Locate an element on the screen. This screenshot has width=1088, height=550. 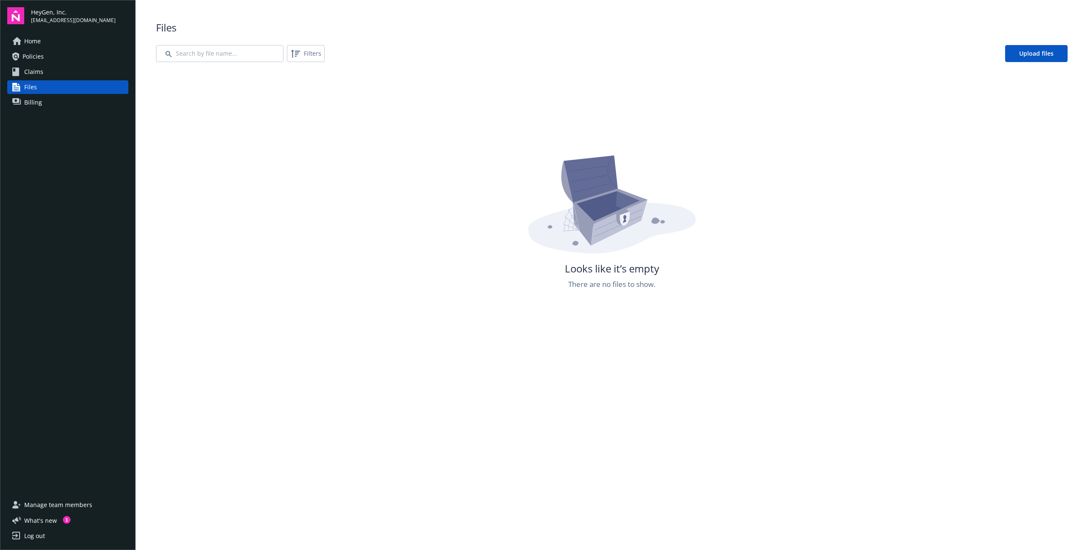
span: Policies is located at coordinates (33, 57).